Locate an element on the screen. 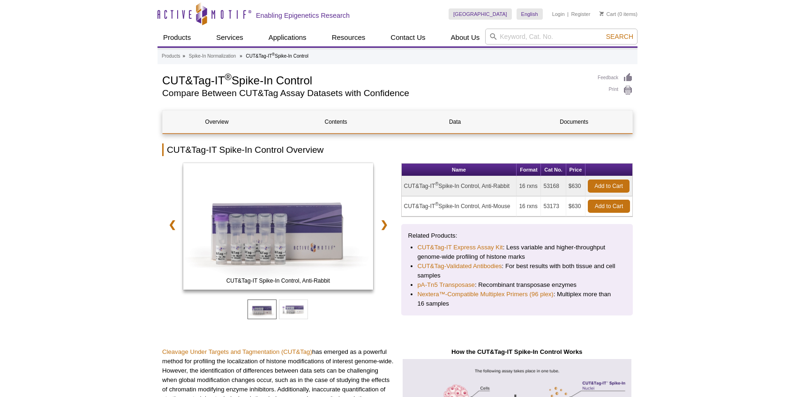 The height and width of the screenshot is (397, 795). a: Documents is located at coordinates (574, 122).